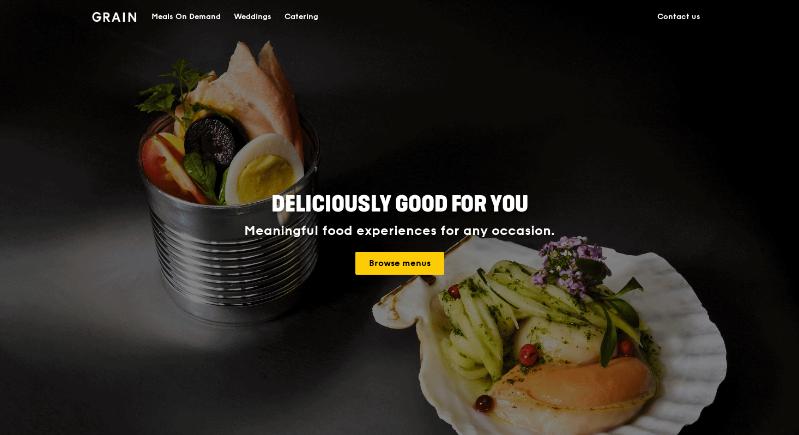 The image size is (799, 435). Describe the element at coordinates (302, 17) in the screenshot. I see `div: Catering` at that location.